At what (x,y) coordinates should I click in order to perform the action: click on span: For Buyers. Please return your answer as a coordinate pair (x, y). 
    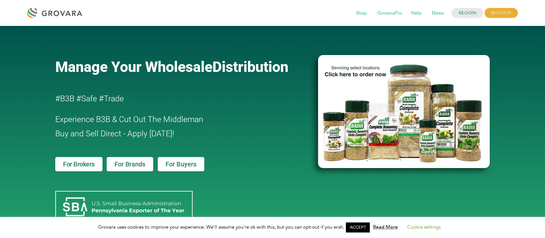
    Looking at the image, I should click on (181, 164).